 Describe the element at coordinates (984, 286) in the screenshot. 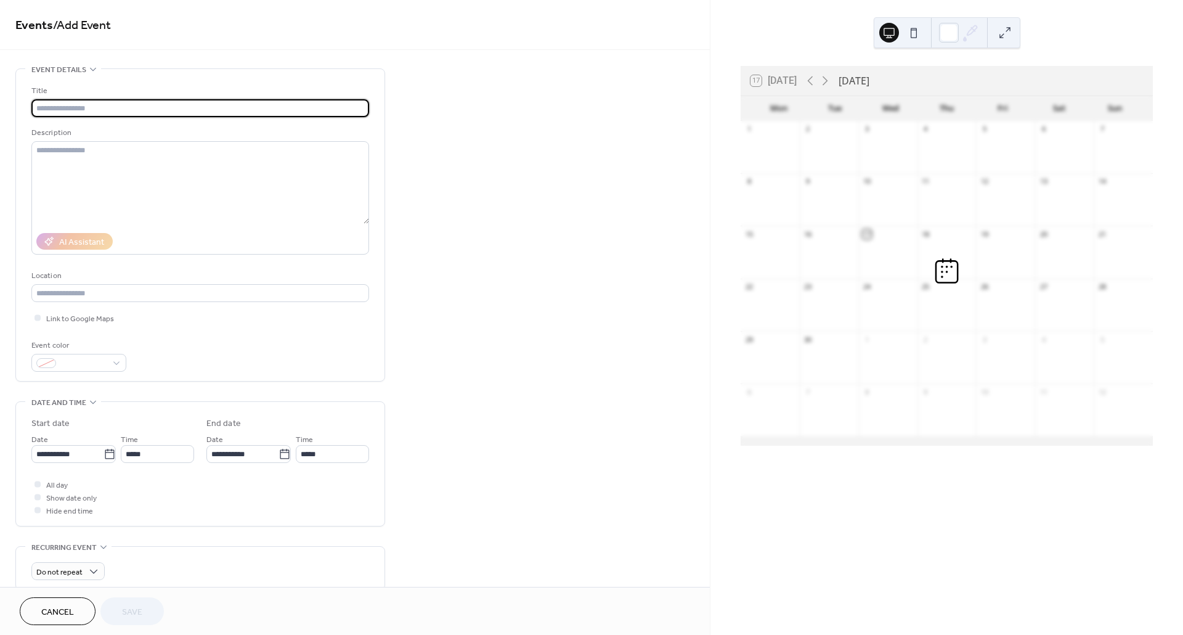

I see `div: 26` at that location.